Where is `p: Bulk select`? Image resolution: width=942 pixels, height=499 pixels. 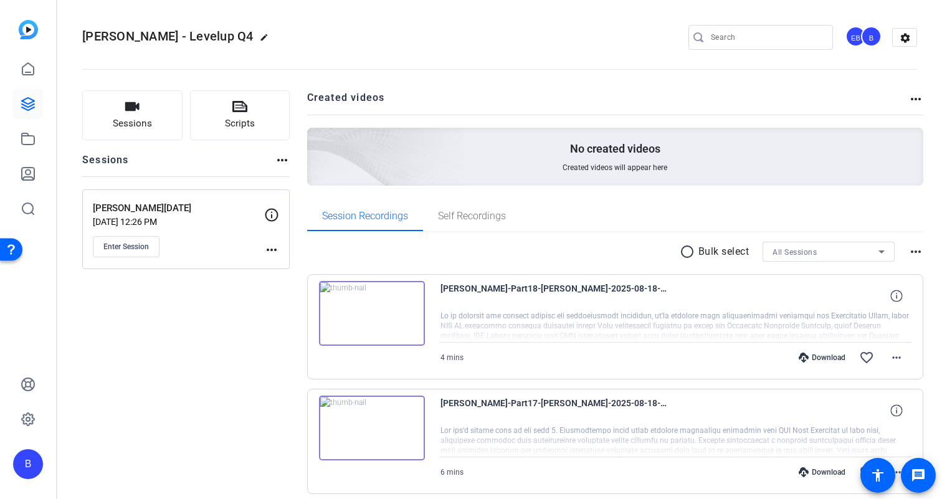 p: Bulk select is located at coordinates (724, 252).